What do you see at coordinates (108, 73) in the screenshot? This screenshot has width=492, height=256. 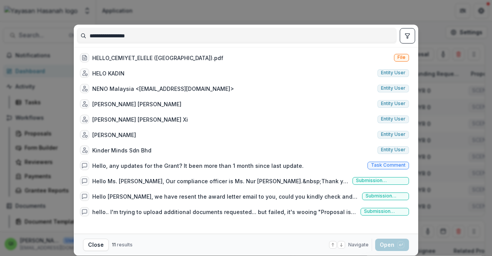 I see `div: HELO KADIN` at bounding box center [108, 73].